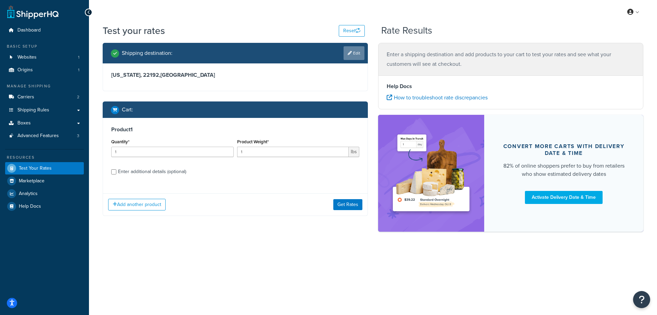  I want to click on div: 82% of online shoppers prefer to buy from retailers who show estimated delivery dates, so click(564, 170).